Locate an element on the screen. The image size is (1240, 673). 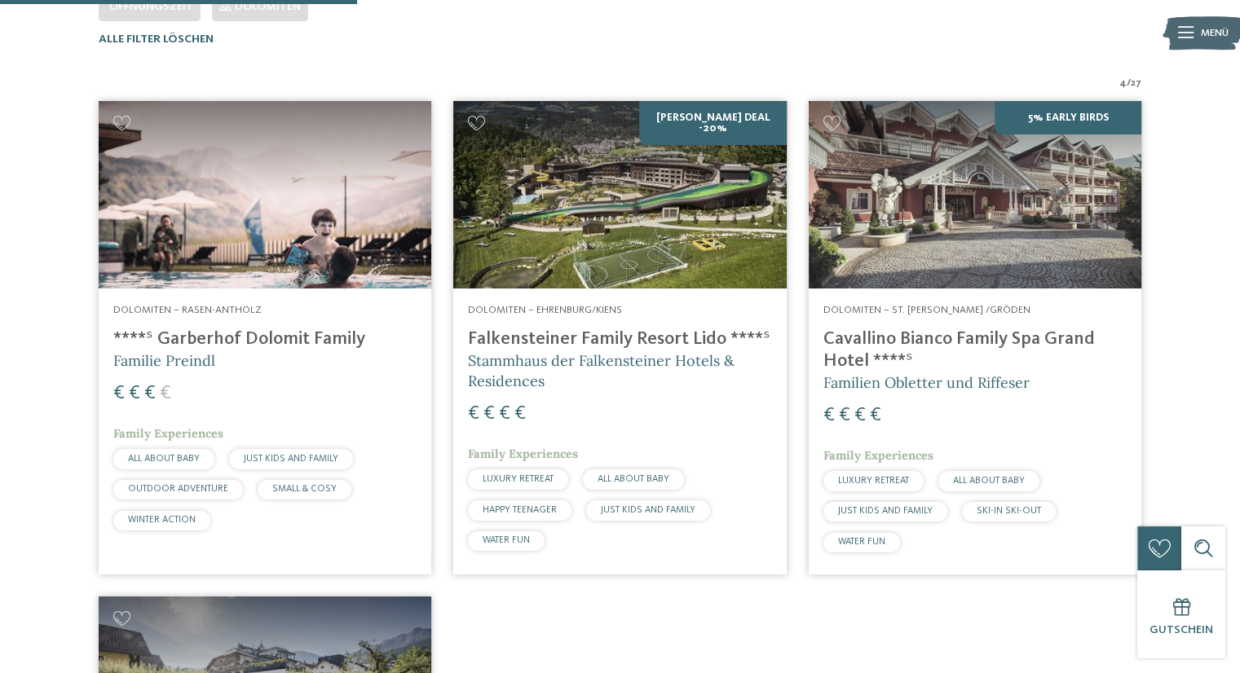
span: Dolomiten – Ehrenburg/Kiens is located at coordinates (545, 310).